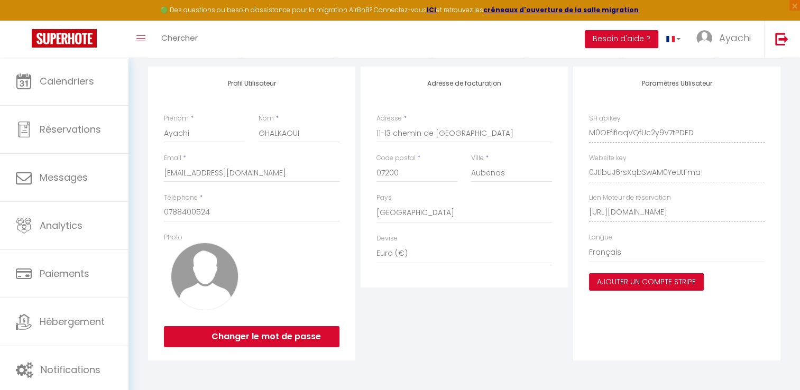 The image size is (800, 390). I want to click on span: Messages, so click(63, 177).